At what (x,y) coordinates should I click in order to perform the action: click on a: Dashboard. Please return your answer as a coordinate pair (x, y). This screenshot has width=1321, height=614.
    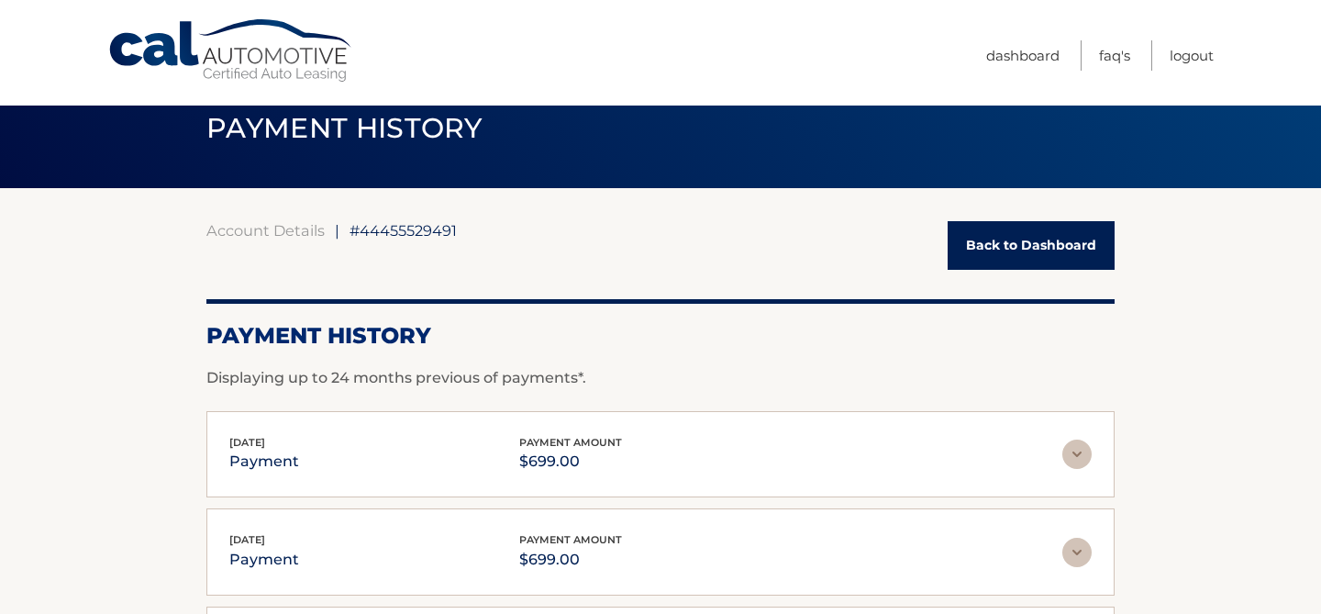
    Looking at the image, I should click on (1023, 55).